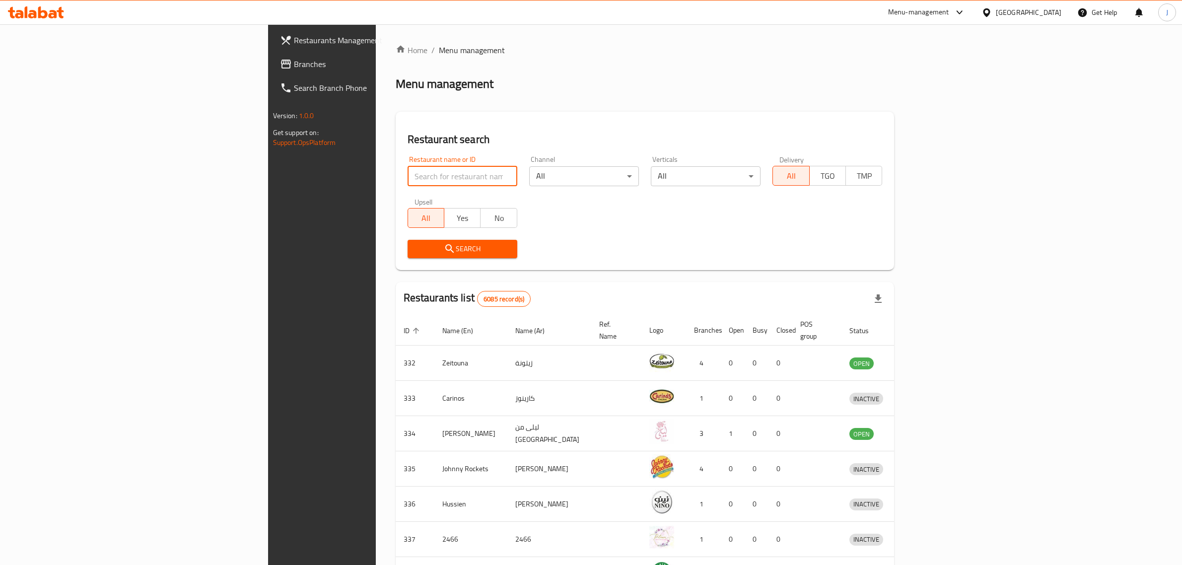 The height and width of the screenshot is (565, 1182). I want to click on td: 3, so click(703, 433).